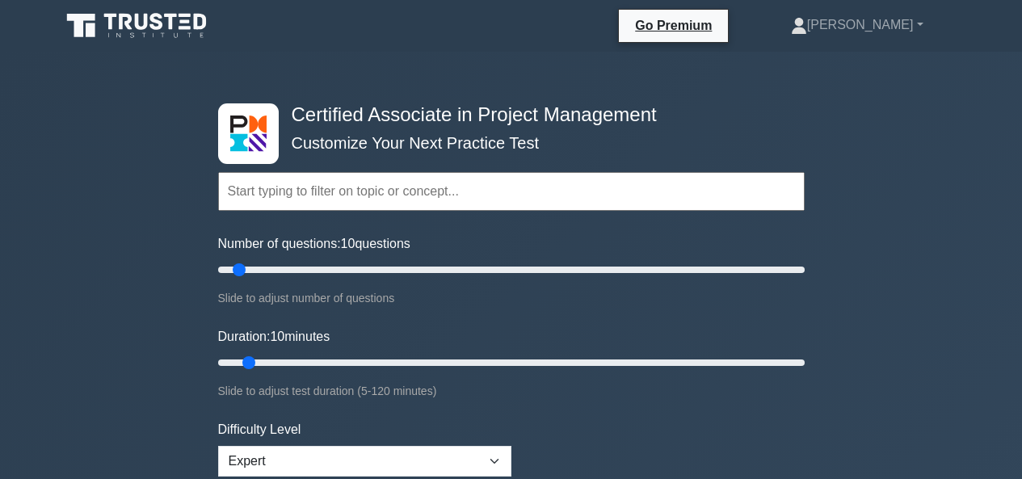  I want to click on div: Slide to adjust number of questions, so click(511, 298).